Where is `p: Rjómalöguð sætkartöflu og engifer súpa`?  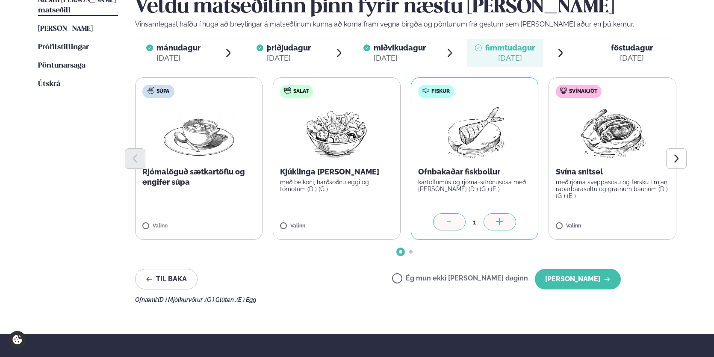
p: Rjómalöguð sætkartöflu og engifer súpa is located at coordinates (199, 177).